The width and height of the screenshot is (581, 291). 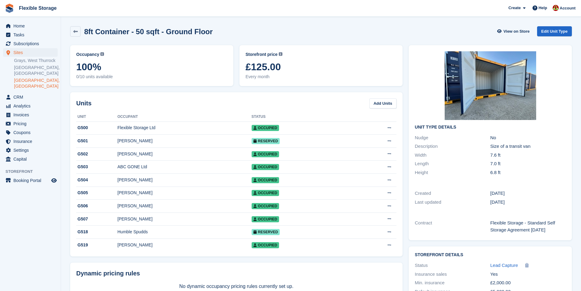 I want to click on div: G503, so click(x=97, y=166).